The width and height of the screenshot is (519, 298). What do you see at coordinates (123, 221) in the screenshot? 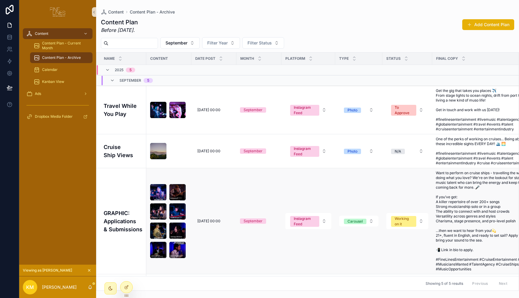
I see `h4: GRAPHIC: Applications & Submissions` at bounding box center [123, 221].